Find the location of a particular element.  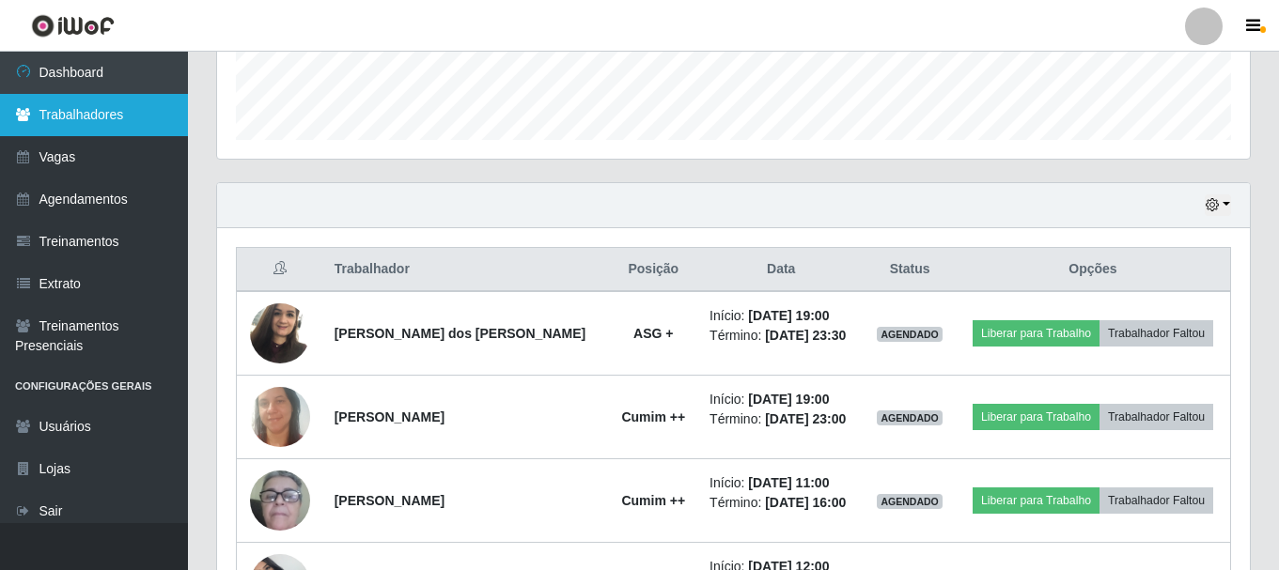

img: 1705182808004.jpeg is located at coordinates (280, 501).